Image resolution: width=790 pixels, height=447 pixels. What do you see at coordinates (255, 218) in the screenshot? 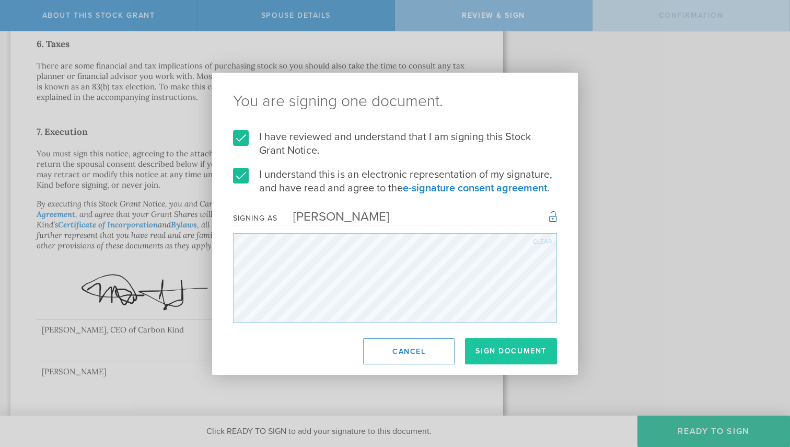
I see `div: Signing as` at bounding box center [255, 218].